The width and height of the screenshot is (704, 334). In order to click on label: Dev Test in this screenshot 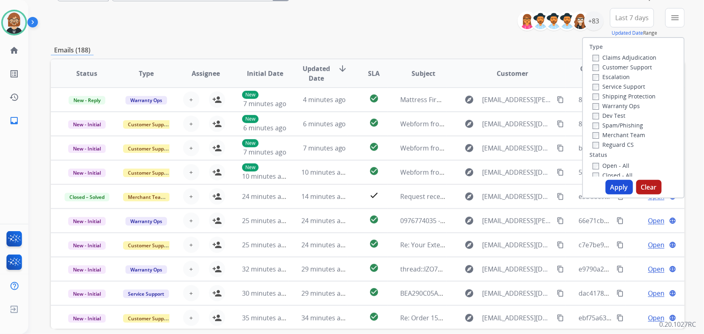, I will do `click(609, 115)`.